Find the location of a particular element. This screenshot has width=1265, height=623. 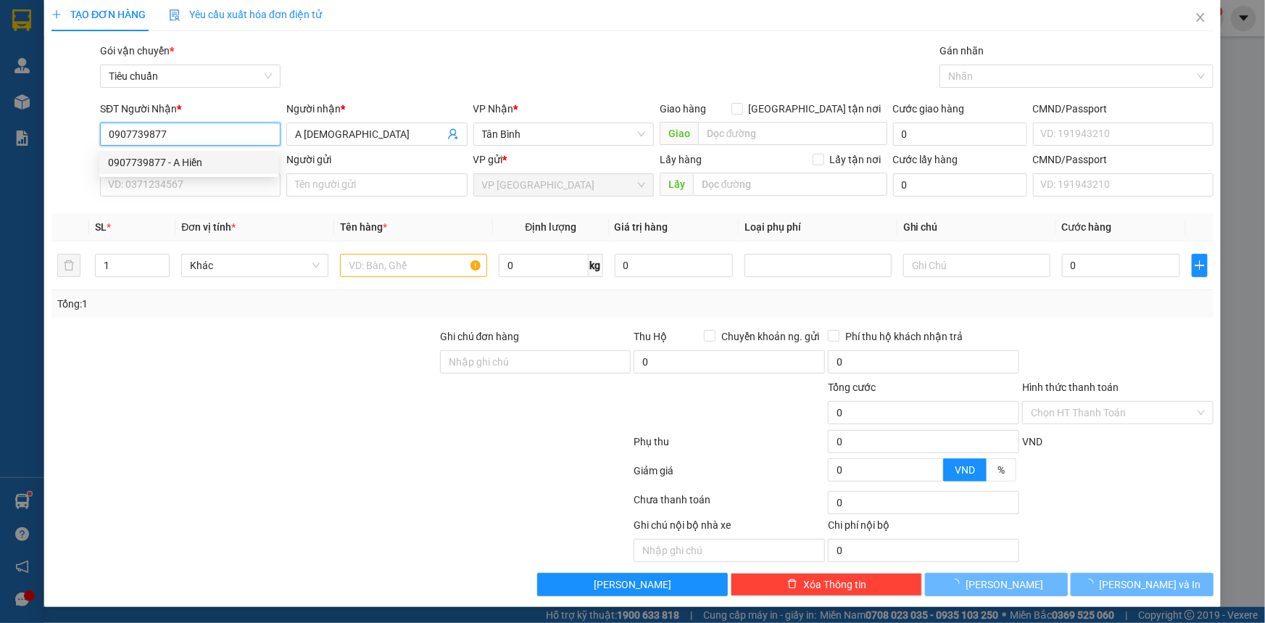

span: Lấy tận nơi is located at coordinates (855, 159).